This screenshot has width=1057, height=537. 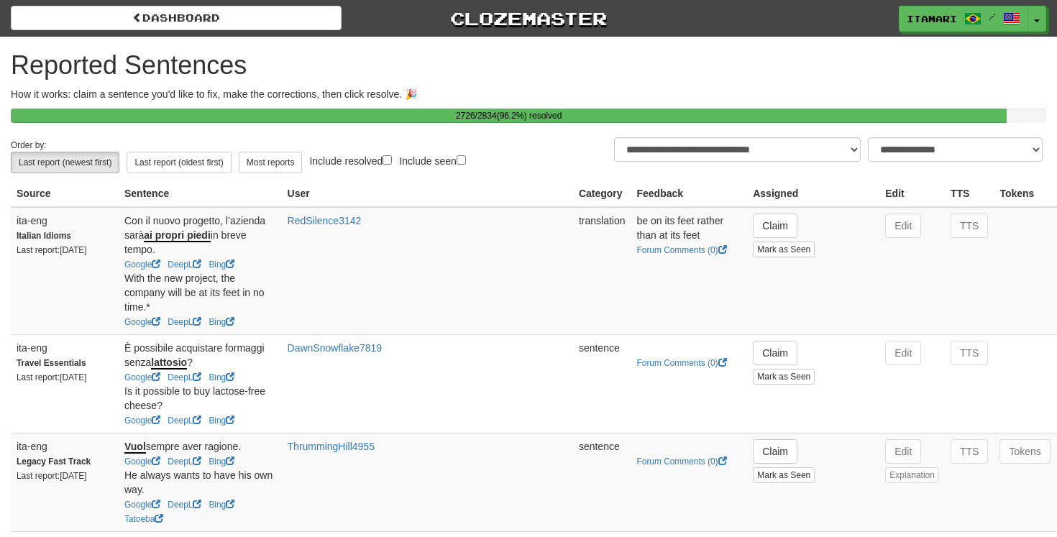 I want to click on input: Include seen, so click(x=461, y=160).